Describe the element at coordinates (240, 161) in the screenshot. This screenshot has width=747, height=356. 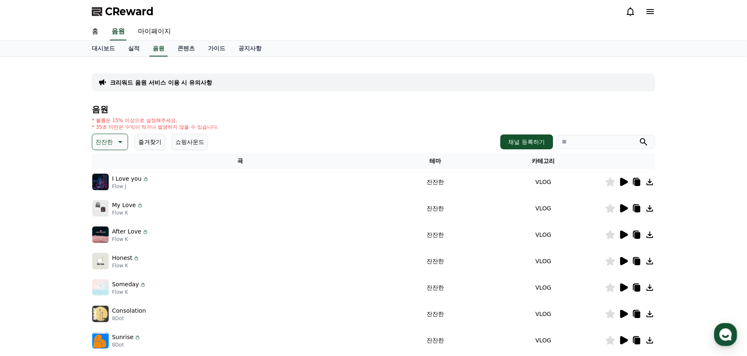
I see `th: 곡` at that location.